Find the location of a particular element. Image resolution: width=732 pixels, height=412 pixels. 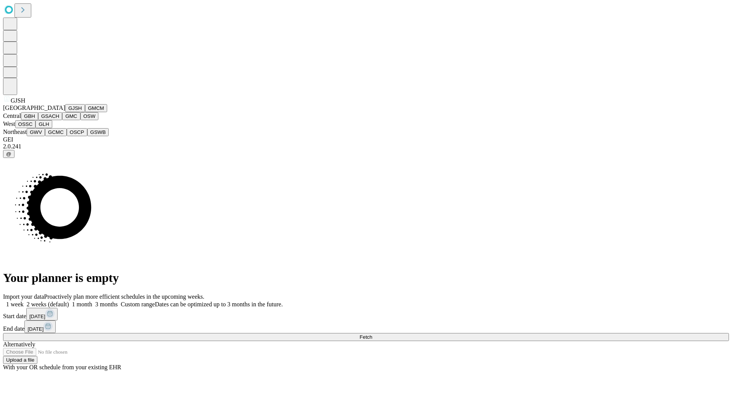

button: GMCM is located at coordinates (96, 108).